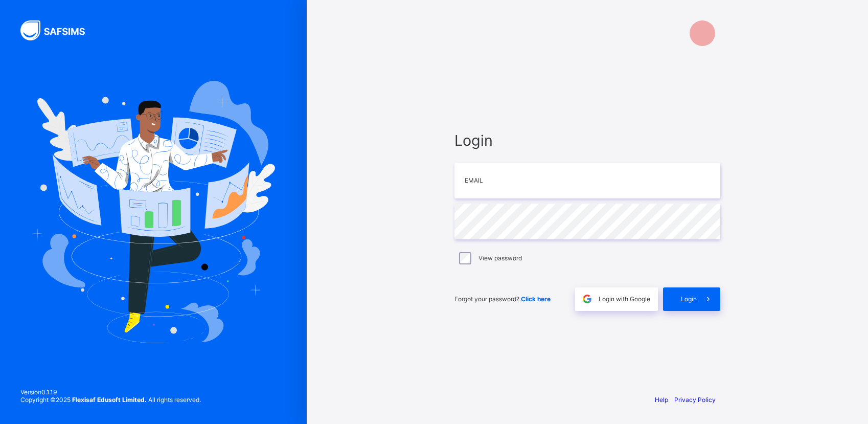  Describe the element at coordinates (153, 212) in the screenshot. I see `img: Hero Image` at that location.